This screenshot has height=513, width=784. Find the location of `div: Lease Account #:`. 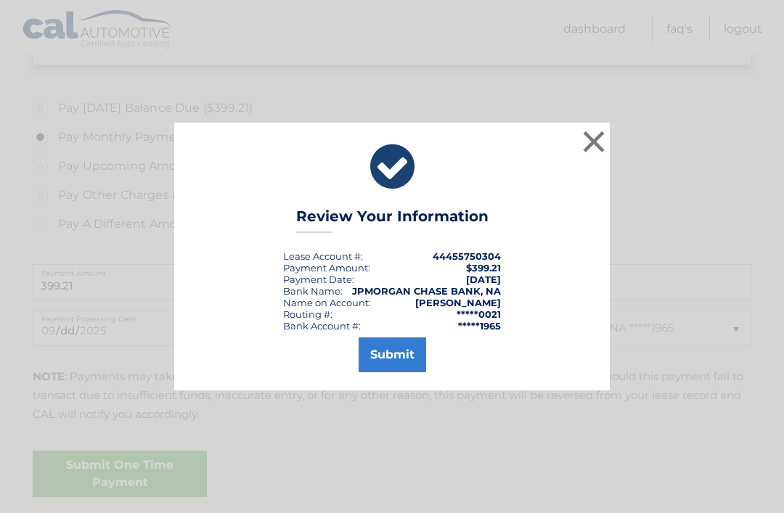

div: Lease Account #: is located at coordinates (323, 256).